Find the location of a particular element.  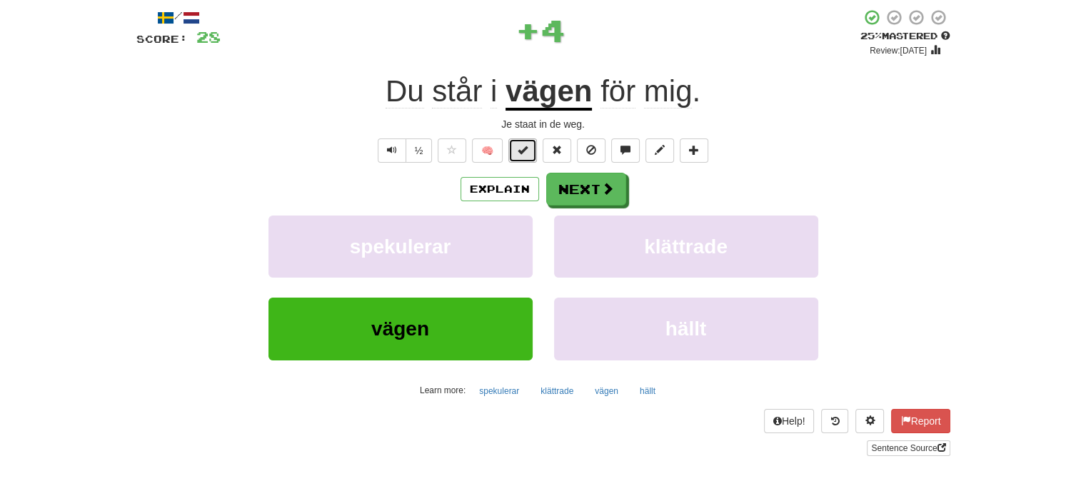

div: Mastered is located at coordinates (905, 36).